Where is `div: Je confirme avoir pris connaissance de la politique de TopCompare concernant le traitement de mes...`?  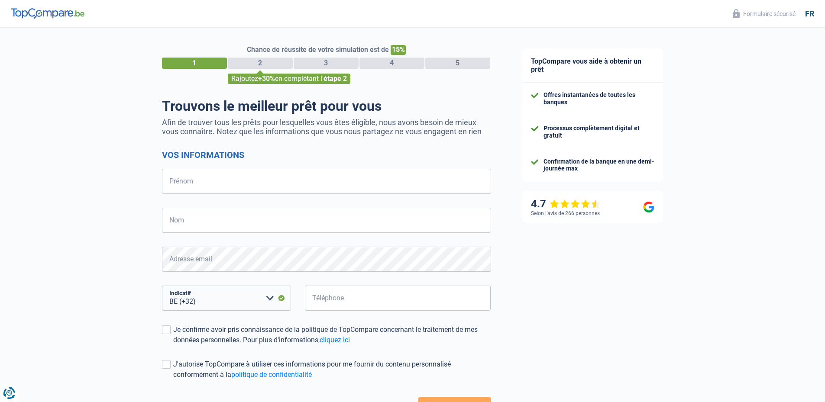
div: Je confirme avoir pris connaissance de la politique de TopCompare concernant le traitement de mes... is located at coordinates (332, 335).